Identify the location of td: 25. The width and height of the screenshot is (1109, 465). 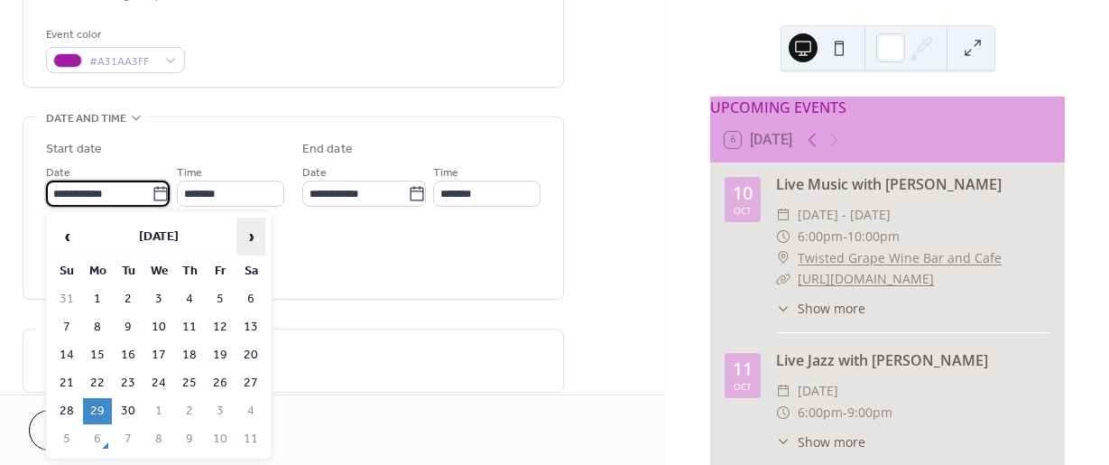
(189, 383).